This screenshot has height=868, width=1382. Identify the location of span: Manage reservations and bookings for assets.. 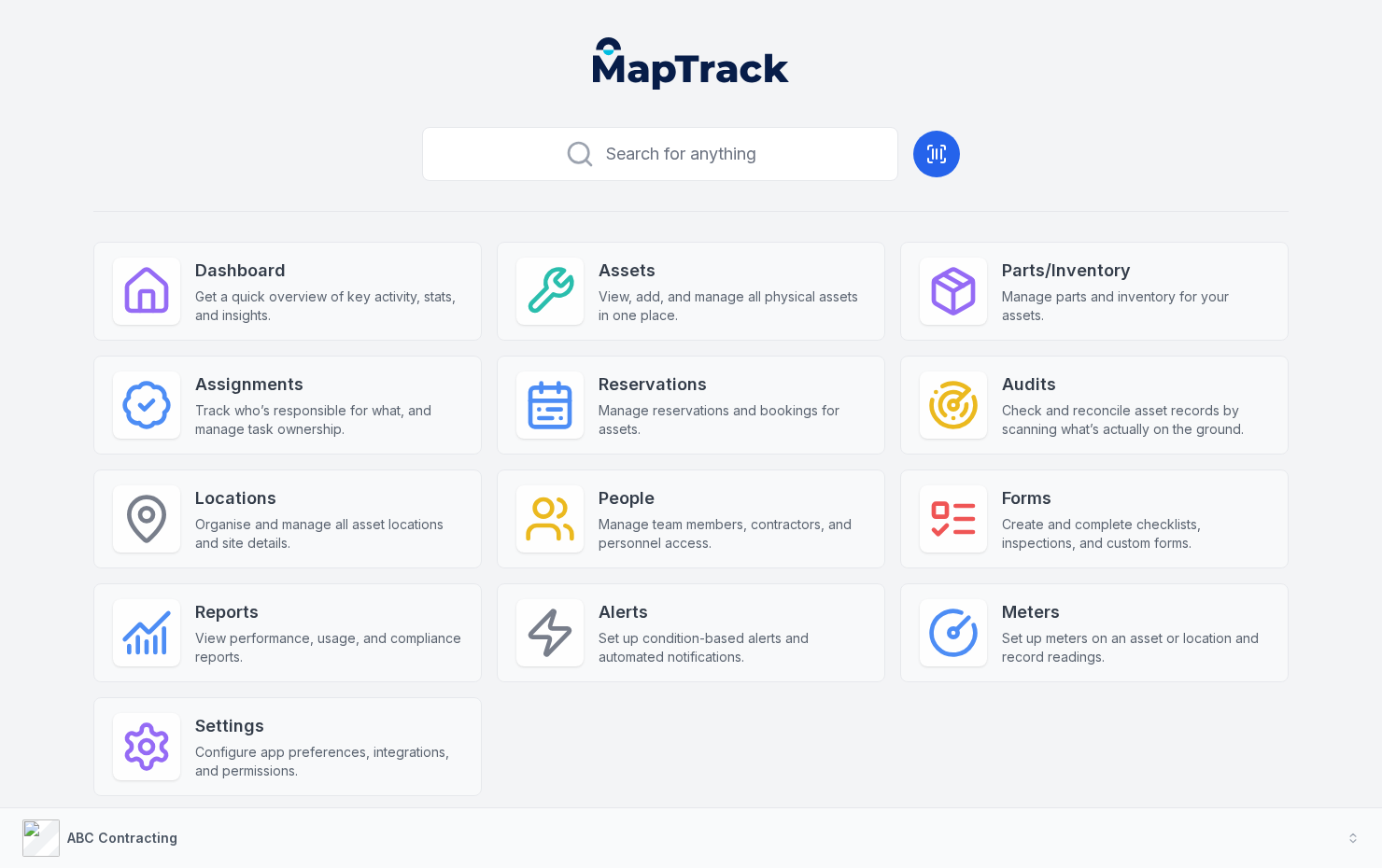
(732, 420).